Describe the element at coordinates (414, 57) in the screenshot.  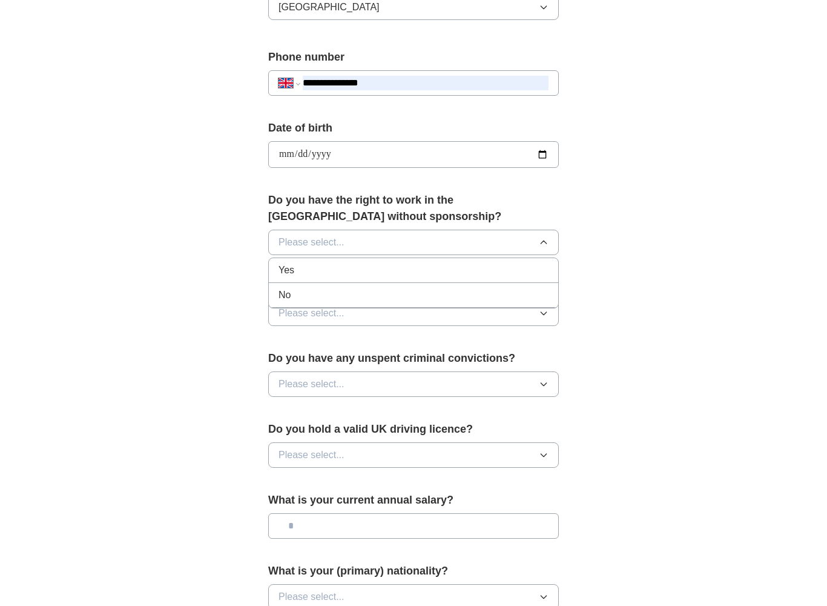
I see `label: Phone number` at that location.